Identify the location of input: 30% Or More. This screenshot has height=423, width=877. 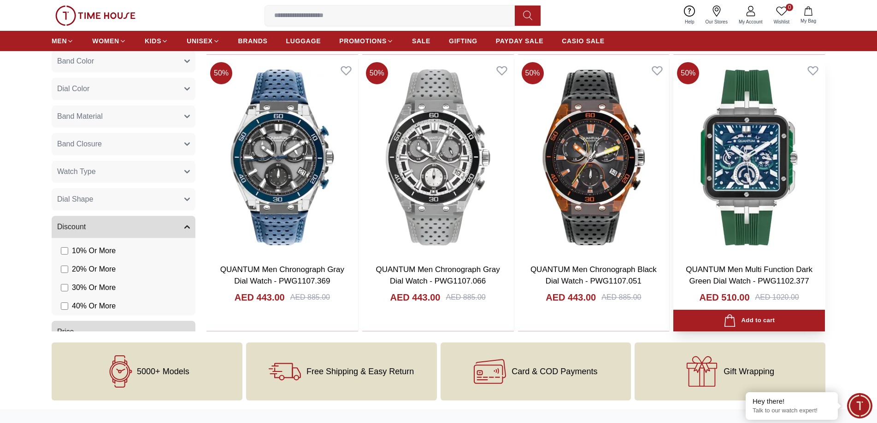
(65, 288).